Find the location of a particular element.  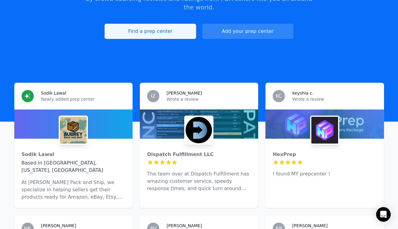

p: Newly added prep center is located at coordinates (83, 99).